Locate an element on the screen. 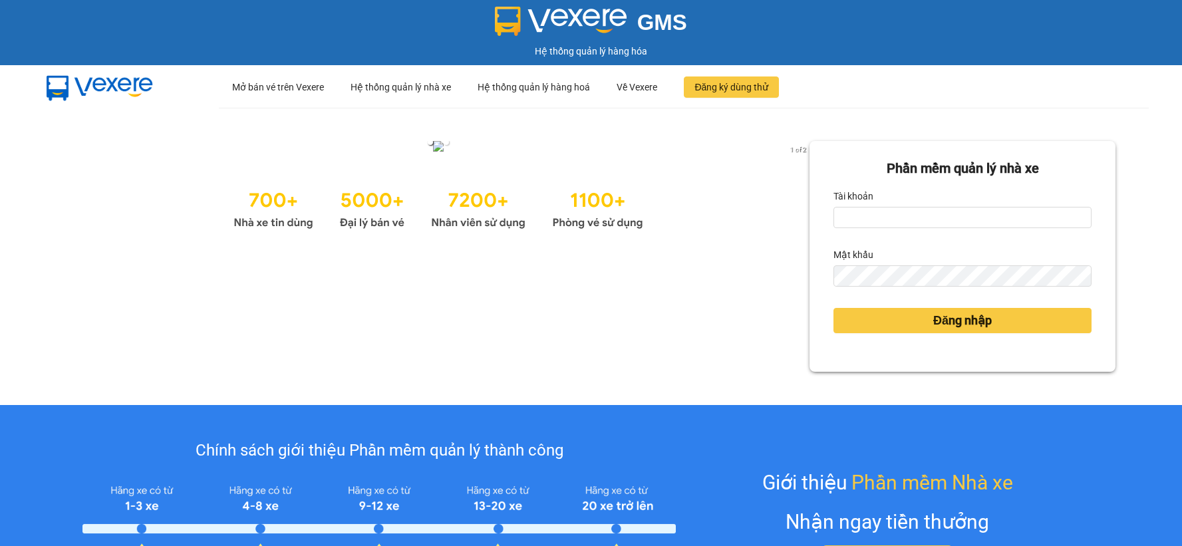 This screenshot has height=546, width=1182. div: Nhận ngay tiền thưởng is located at coordinates (888, 522).